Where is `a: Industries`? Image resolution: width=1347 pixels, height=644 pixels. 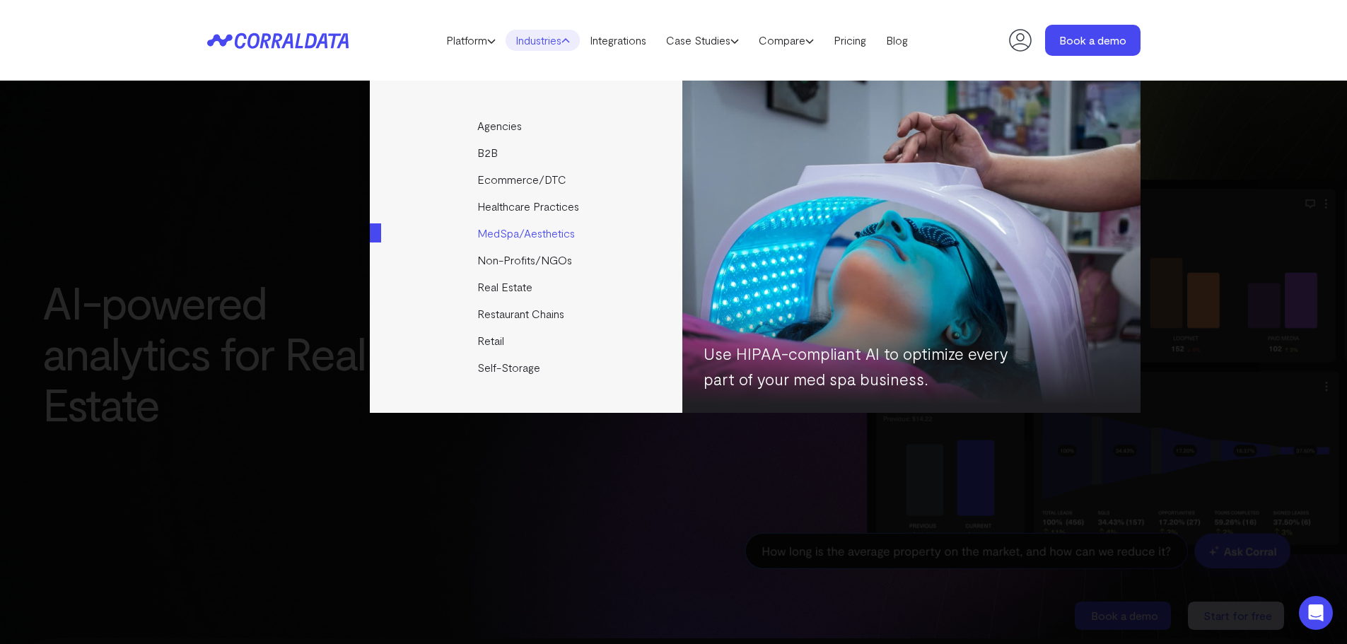 a: Industries is located at coordinates (542, 40).